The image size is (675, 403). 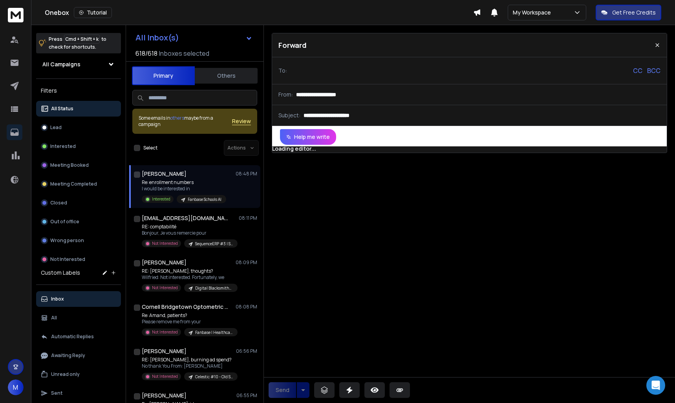 What do you see at coordinates (62, 109) in the screenshot?
I see `p: All Status` at bounding box center [62, 109].